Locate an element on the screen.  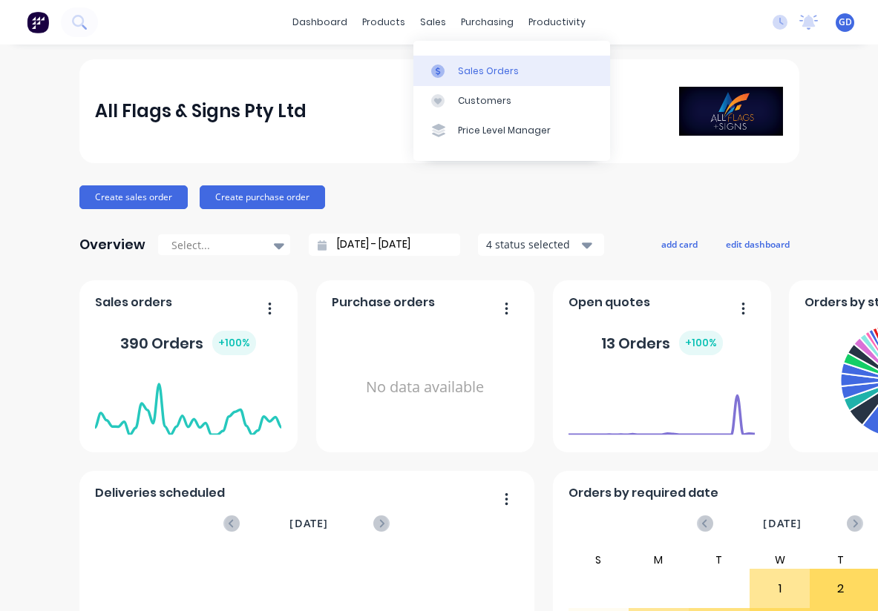
img: Factory is located at coordinates (38, 22).